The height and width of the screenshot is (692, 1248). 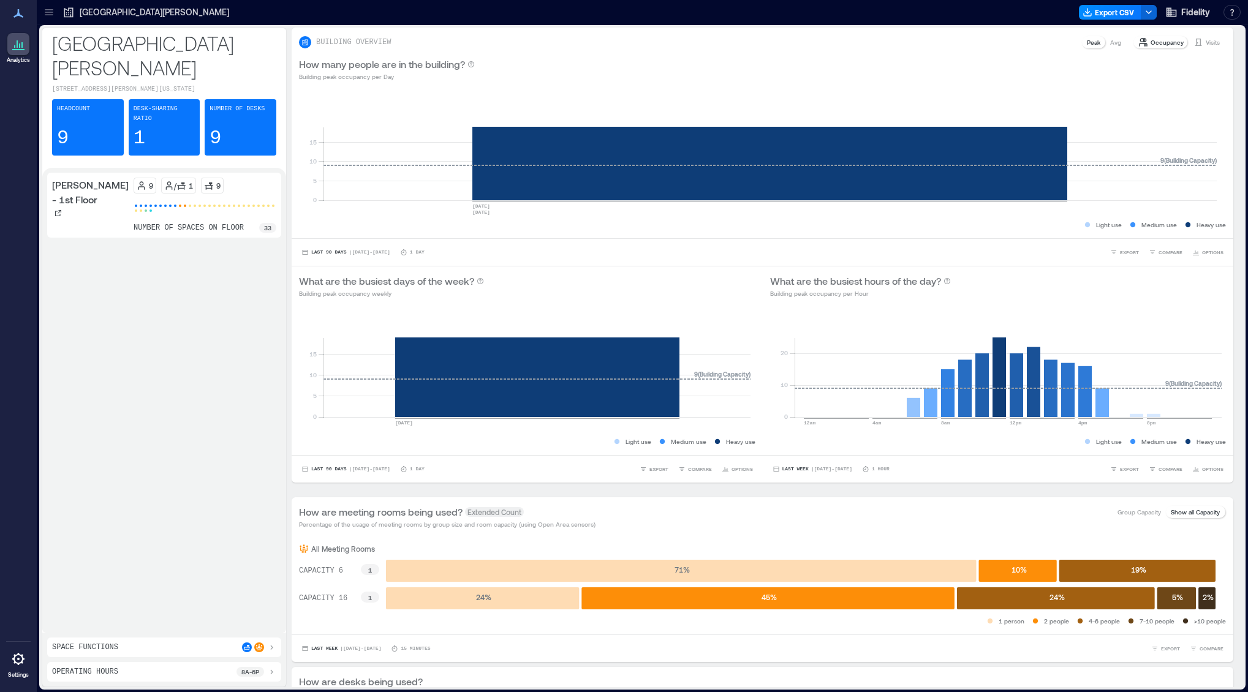 What do you see at coordinates (323, 599) in the screenshot?
I see `text: CAPACITY 16` at bounding box center [323, 599].